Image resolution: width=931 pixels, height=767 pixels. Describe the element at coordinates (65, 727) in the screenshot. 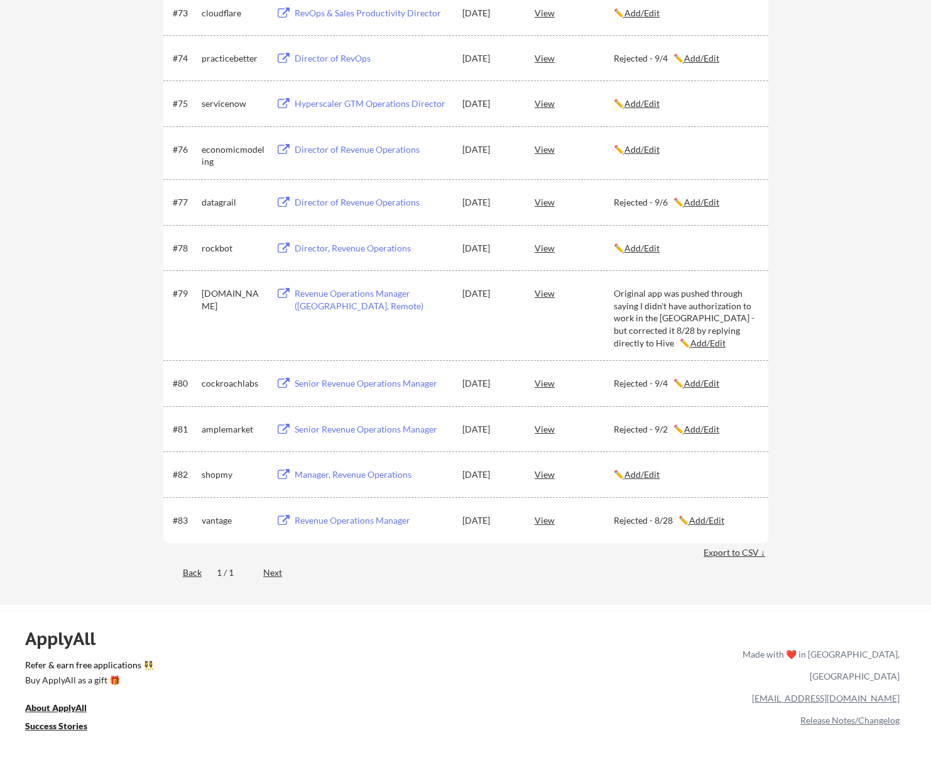

I see `a: Success Stories` at that location.